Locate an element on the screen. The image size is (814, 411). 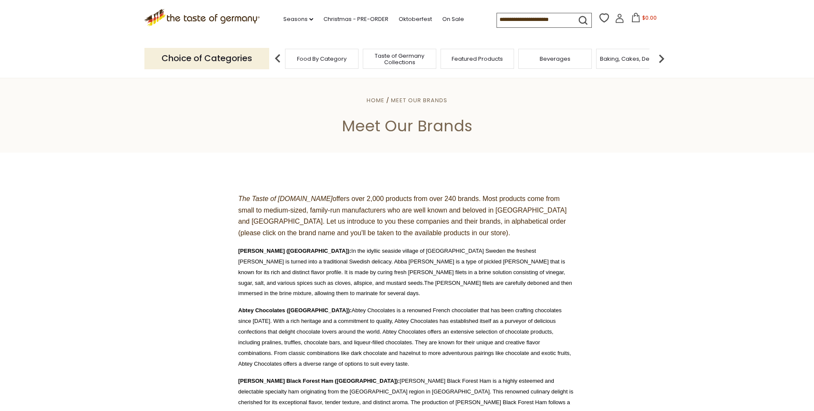
a: Baking, Cakes, Desserts is located at coordinates (633, 59).